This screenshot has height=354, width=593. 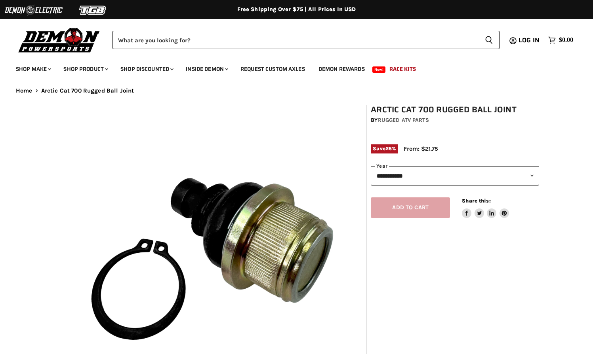 I want to click on img: TGB Logo 2, so click(x=93, y=10).